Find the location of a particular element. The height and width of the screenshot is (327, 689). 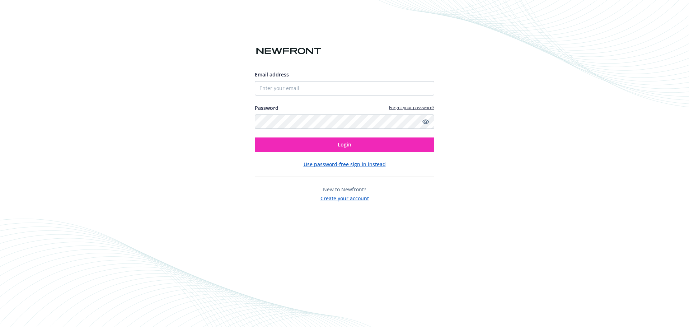

button: Create your account is located at coordinates (344, 197).